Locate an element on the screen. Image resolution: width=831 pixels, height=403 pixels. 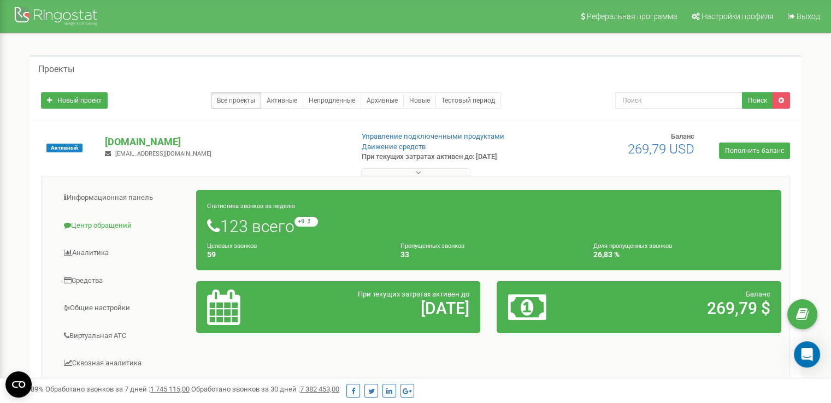
a: Пополнить баланс is located at coordinates (755, 151).